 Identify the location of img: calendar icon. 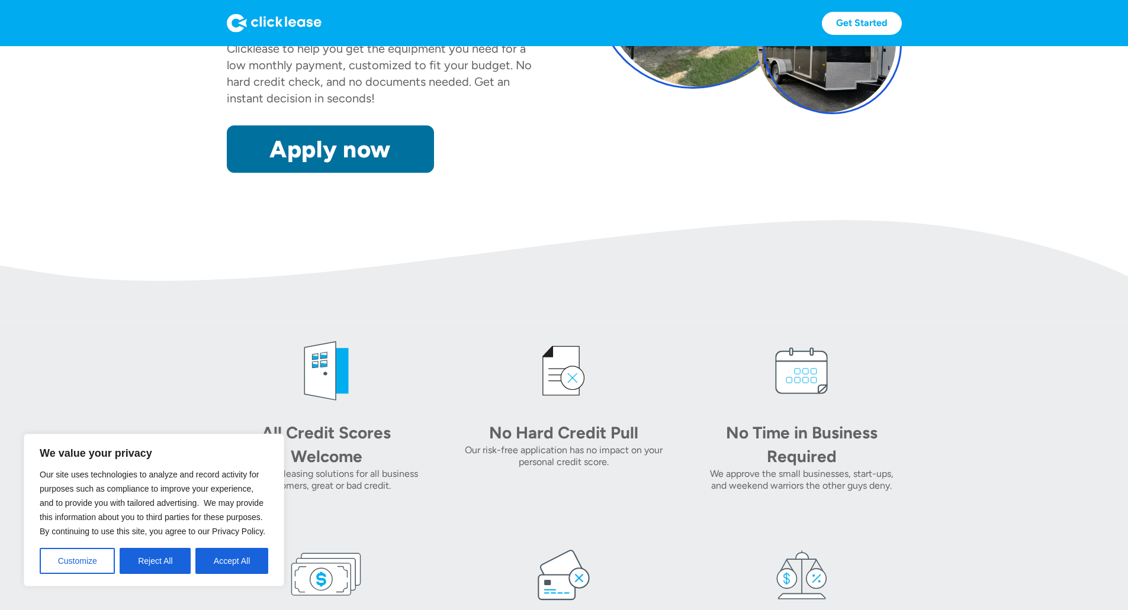
(801, 371).